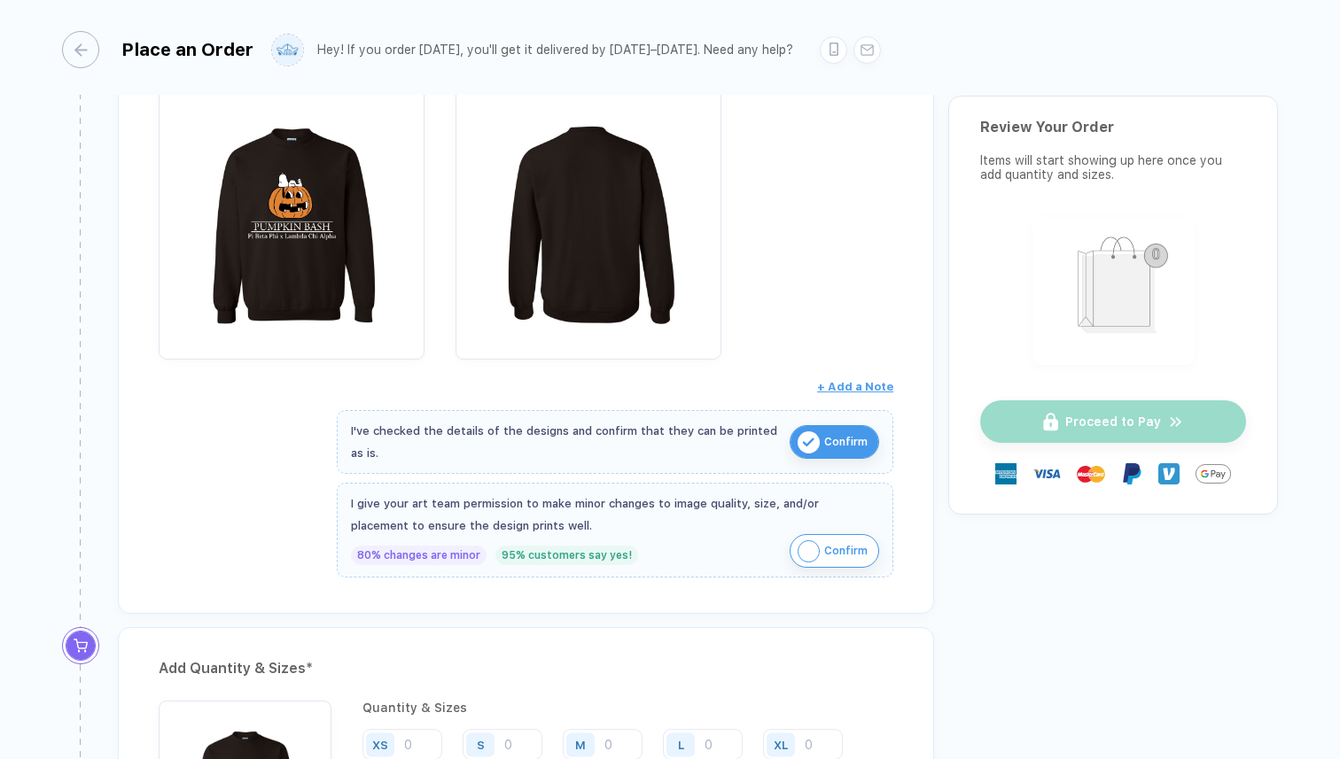  I want to click on img: visa, so click(1046, 474).